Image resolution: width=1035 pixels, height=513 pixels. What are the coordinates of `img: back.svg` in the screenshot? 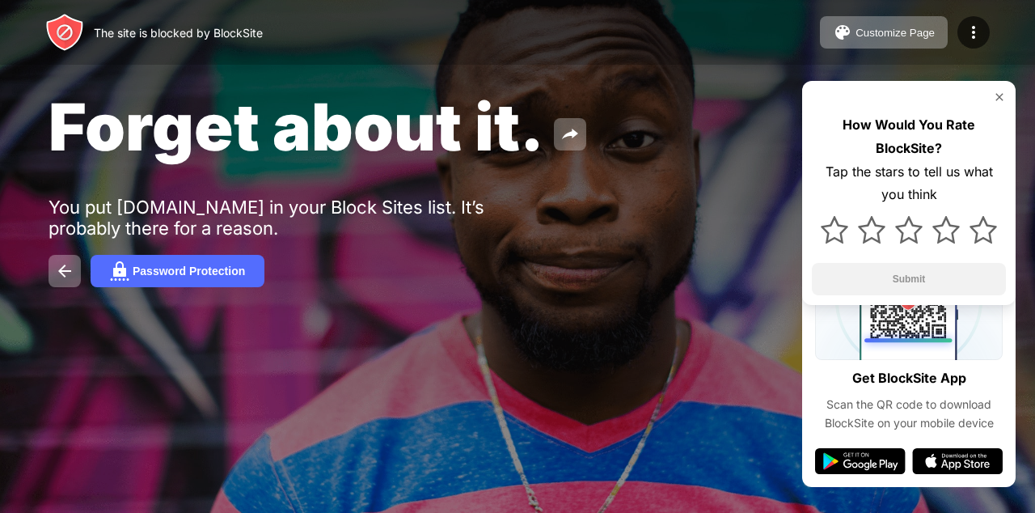 It's located at (65, 271).